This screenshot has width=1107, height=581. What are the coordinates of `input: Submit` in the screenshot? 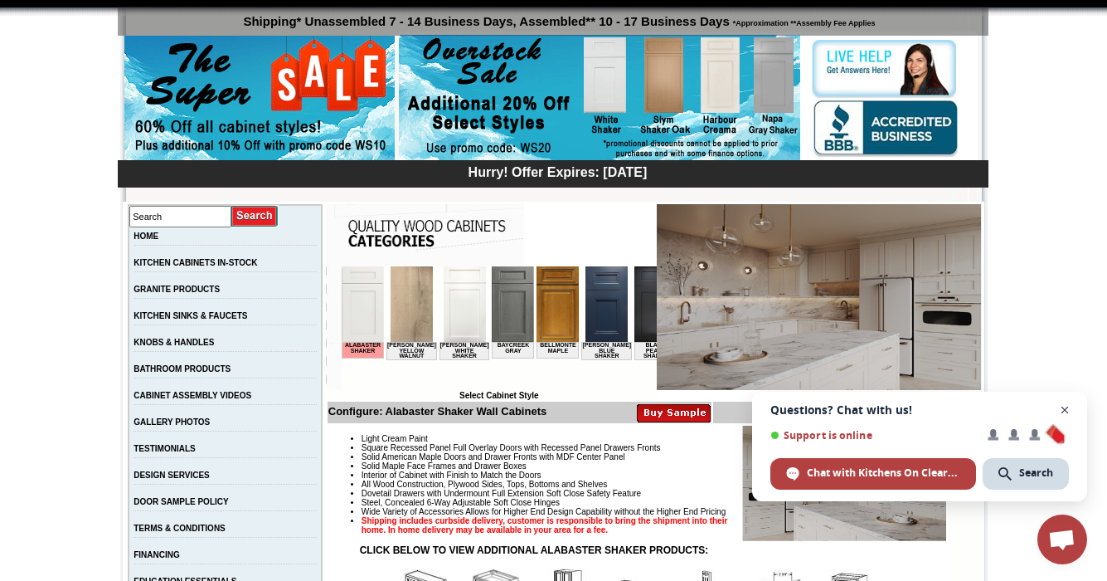 It's located at (255, 216).